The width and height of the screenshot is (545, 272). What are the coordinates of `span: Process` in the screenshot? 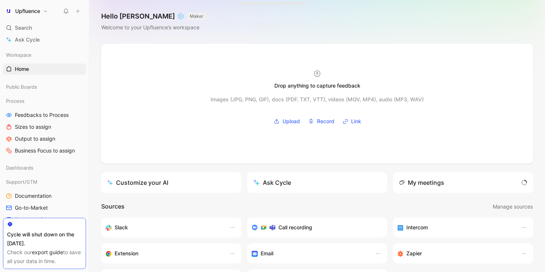 It's located at (15, 101).